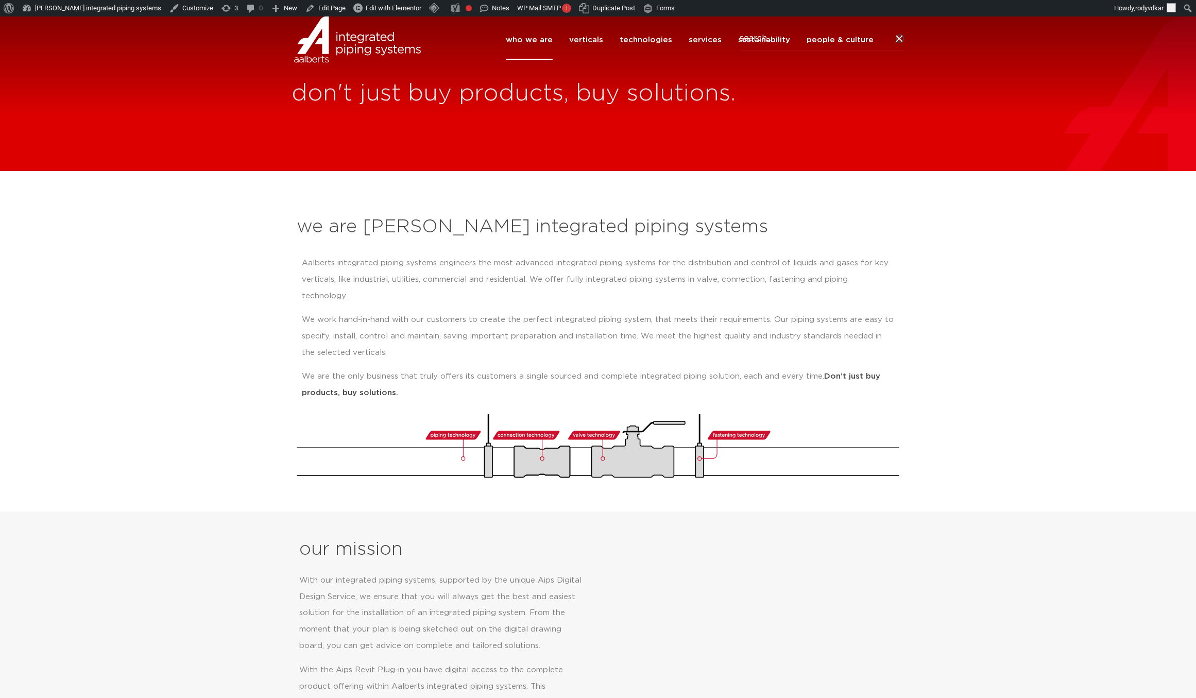  Describe the element at coordinates (450, 550) in the screenshot. I see `h2: our mission` at that location.